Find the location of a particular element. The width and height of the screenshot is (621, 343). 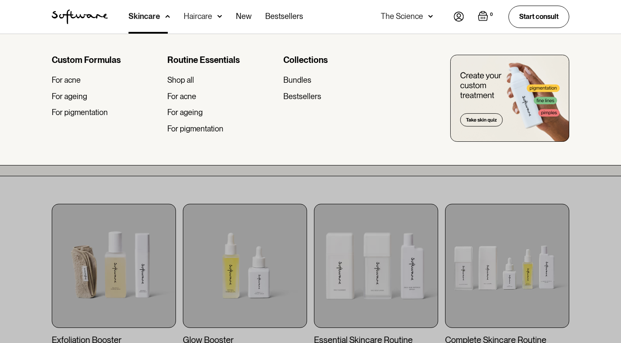

div: Custom Formulas is located at coordinates (106, 60).